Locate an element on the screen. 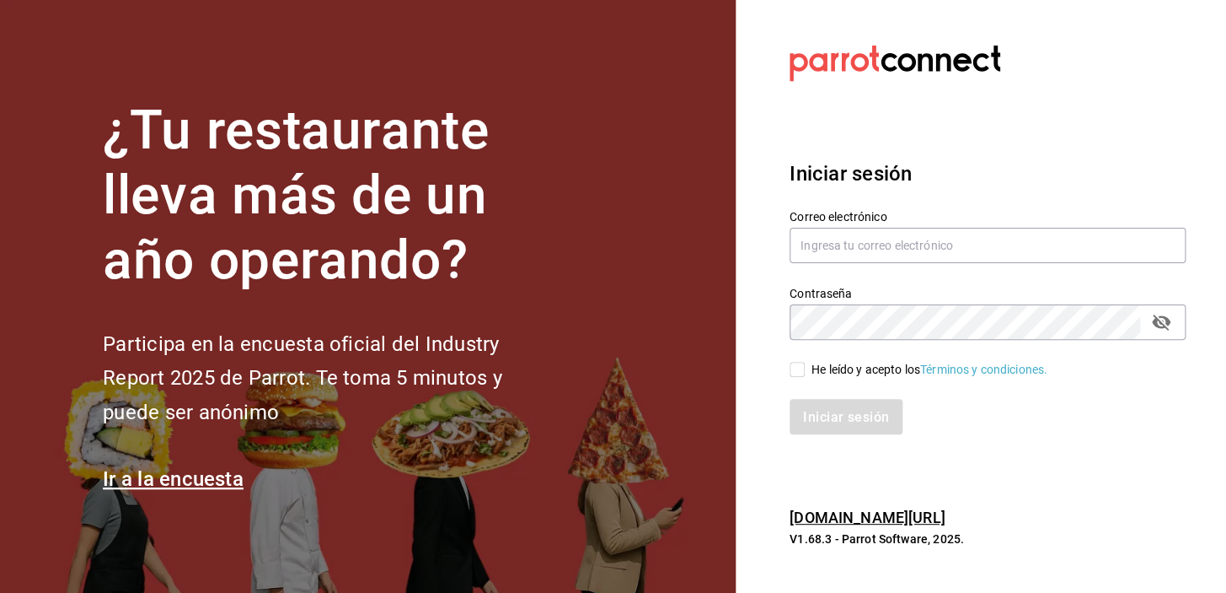 The height and width of the screenshot is (593, 1226). font: Términos y condiciones. is located at coordinates (984, 369).